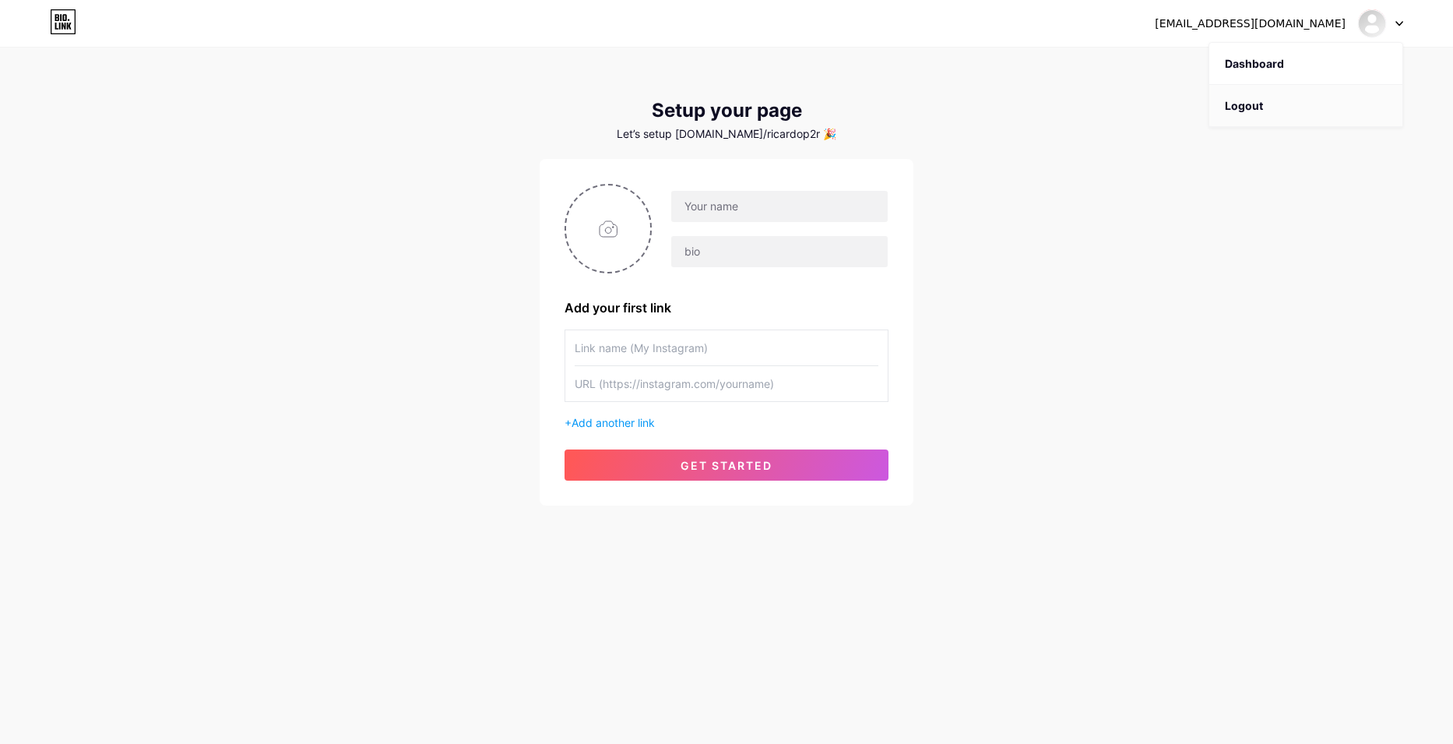 The height and width of the screenshot is (744, 1453). What do you see at coordinates (727, 465) in the screenshot?
I see `span: get started` at bounding box center [727, 465].